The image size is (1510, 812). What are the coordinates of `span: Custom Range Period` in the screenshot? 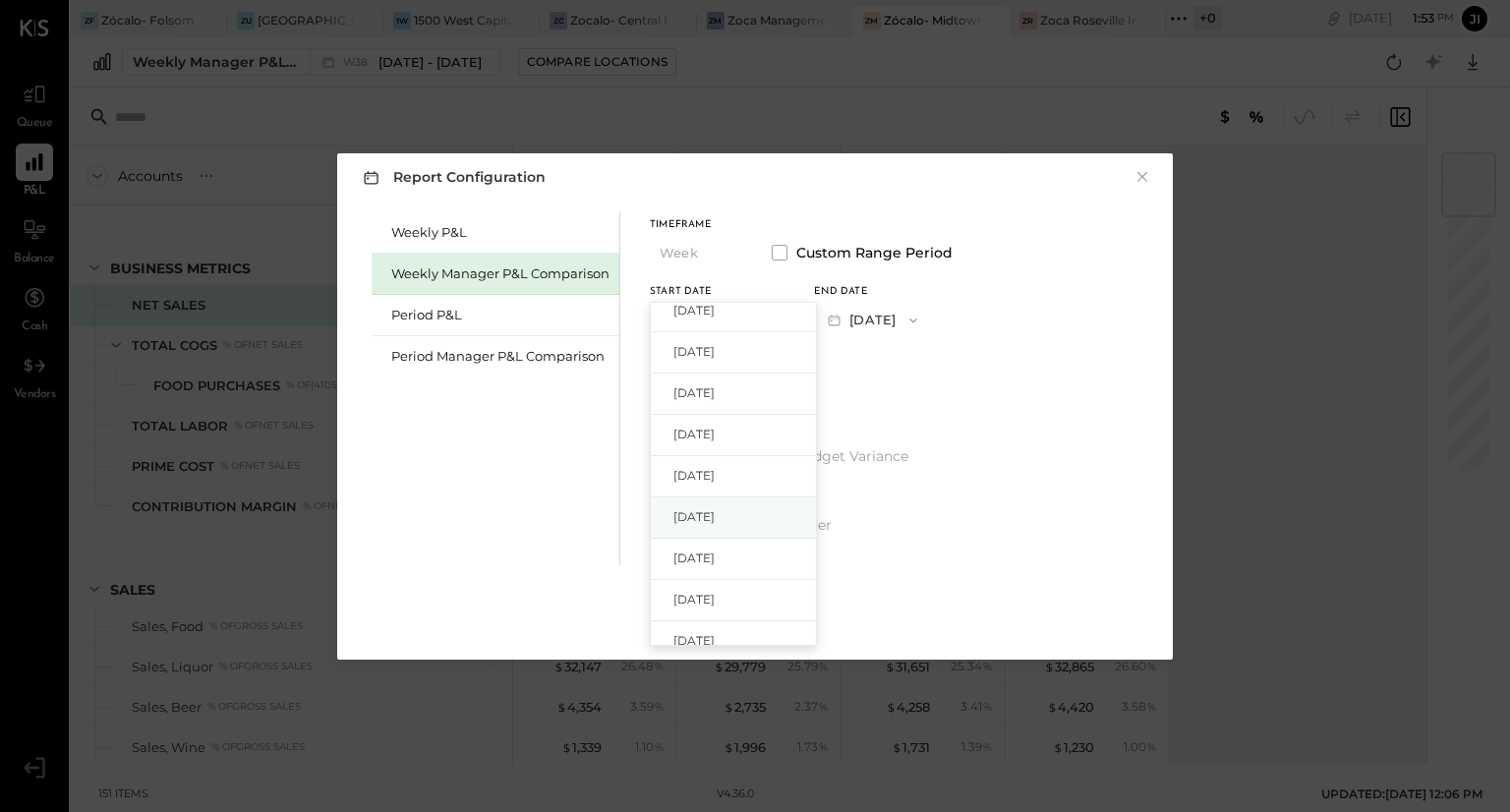 It's located at (874, 253).